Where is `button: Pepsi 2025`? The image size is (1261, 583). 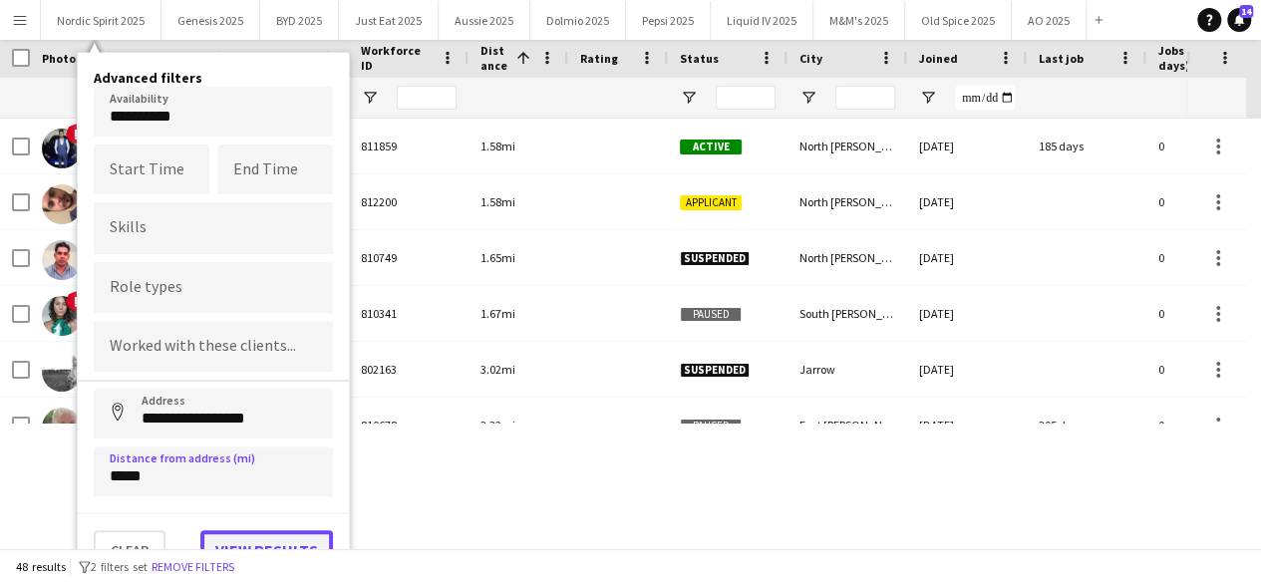 button: Pepsi 2025 is located at coordinates (668, 20).